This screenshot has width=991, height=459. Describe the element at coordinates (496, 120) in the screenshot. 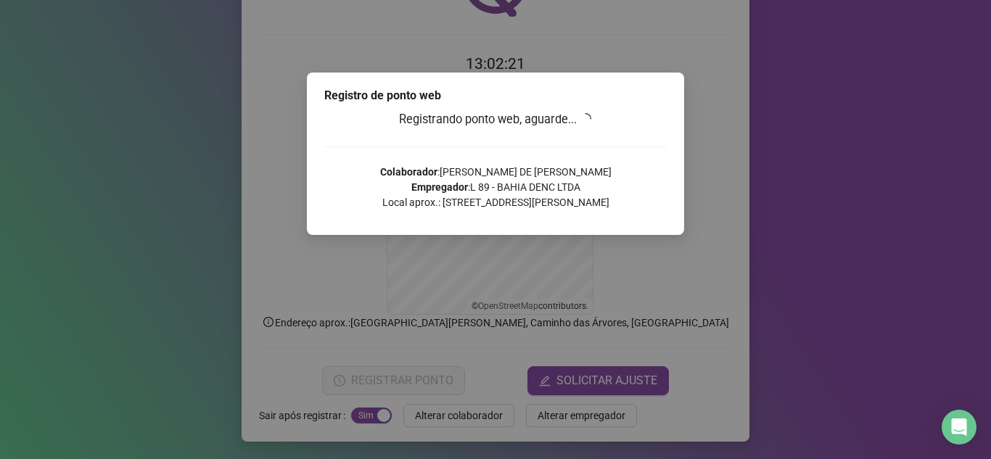

I see `h3: Registrando ponto web, aguarde...` at that location.